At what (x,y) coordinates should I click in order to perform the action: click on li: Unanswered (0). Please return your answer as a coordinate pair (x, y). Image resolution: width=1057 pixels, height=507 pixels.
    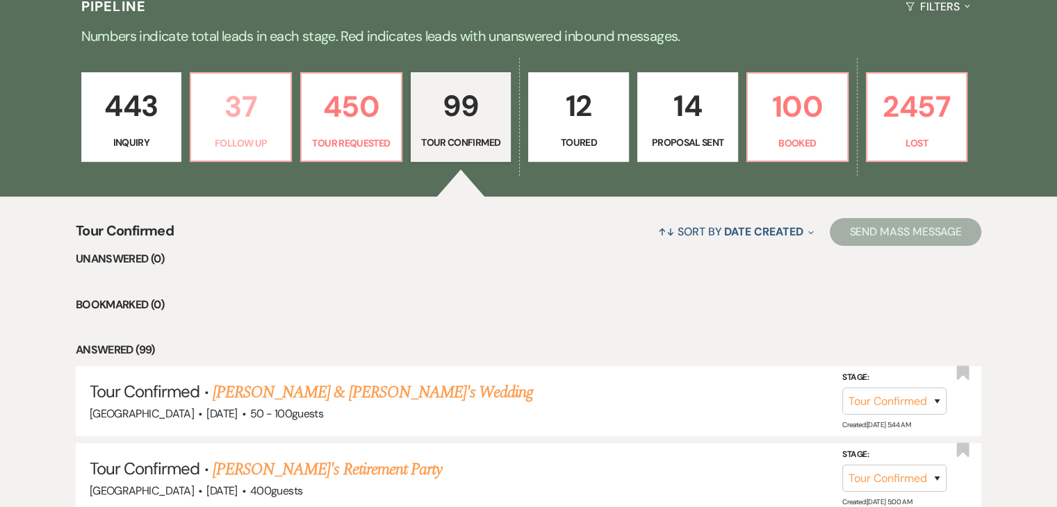
    Looking at the image, I should click on (528, 259).